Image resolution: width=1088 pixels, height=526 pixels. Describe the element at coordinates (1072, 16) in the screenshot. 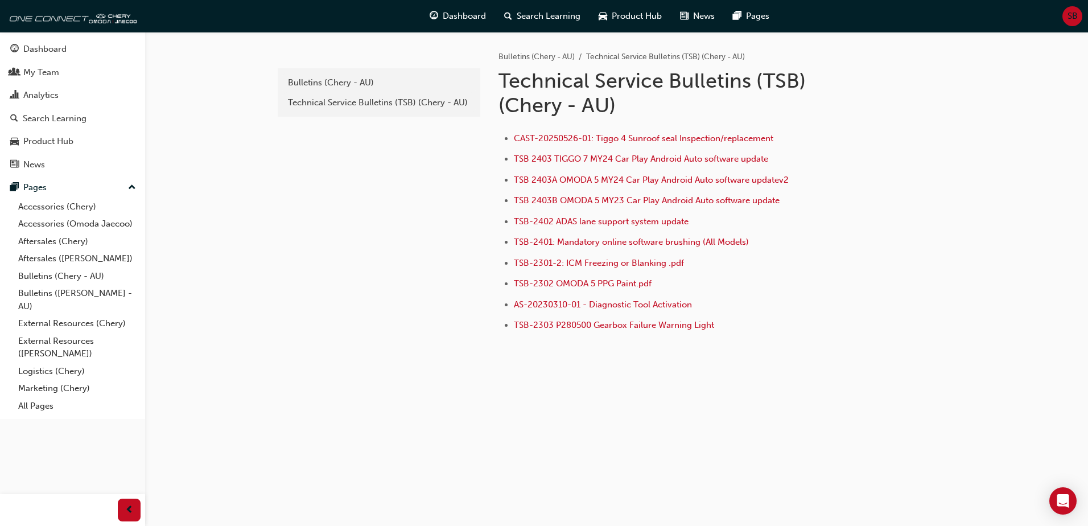

I see `span: SB` at that location.